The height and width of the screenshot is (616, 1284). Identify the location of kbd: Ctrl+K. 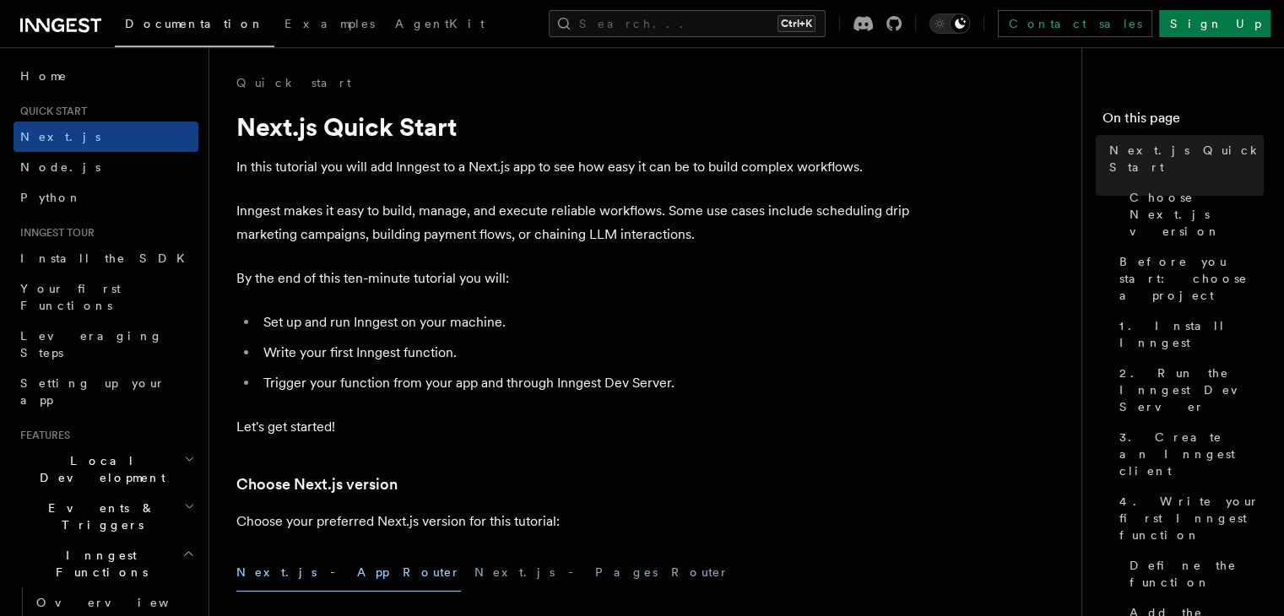
(796, 24).